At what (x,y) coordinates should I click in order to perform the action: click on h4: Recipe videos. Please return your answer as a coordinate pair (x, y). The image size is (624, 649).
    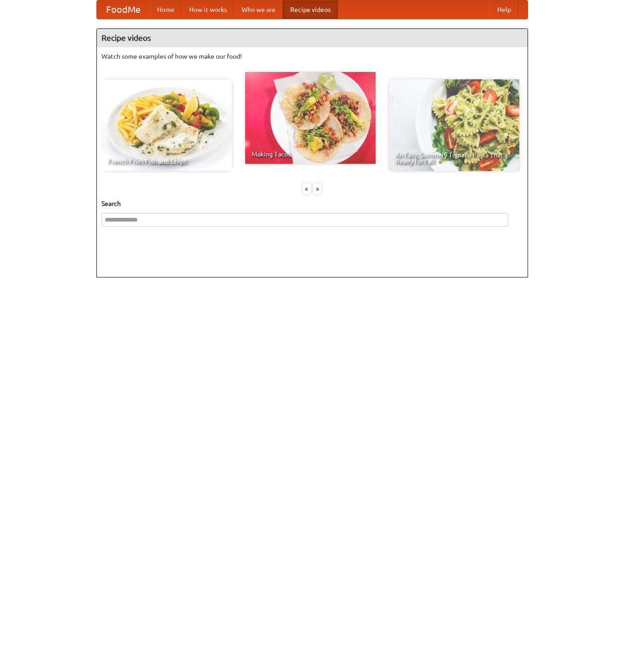
    Looking at the image, I should click on (312, 38).